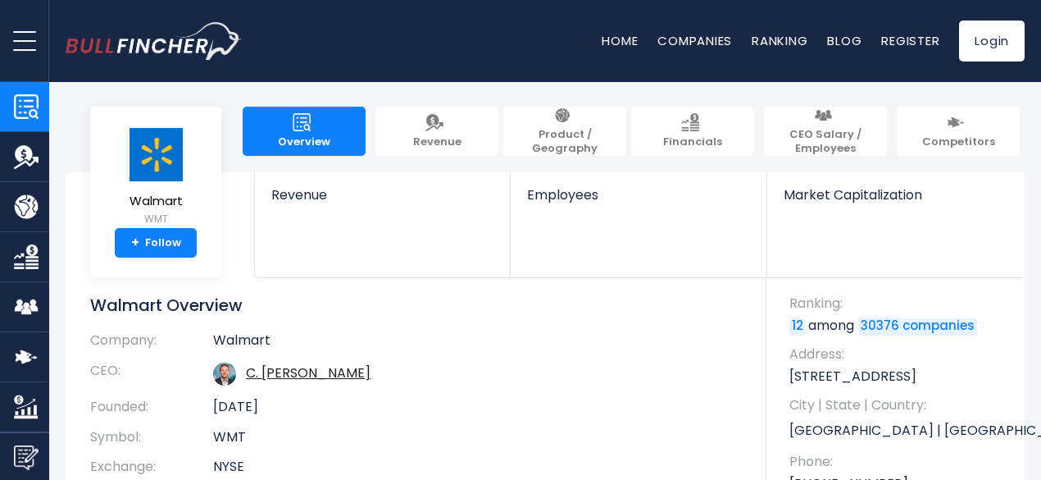 The image size is (1041, 480). What do you see at coordinates (826, 142) in the screenshot?
I see `span: CEO Salary / Employees` at bounding box center [826, 142].